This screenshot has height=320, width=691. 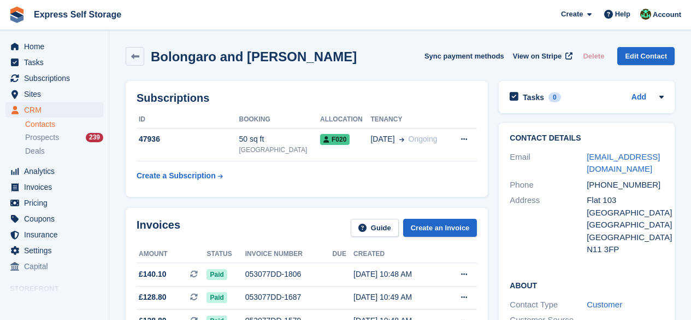 I want to click on span: Prospects, so click(x=42, y=137).